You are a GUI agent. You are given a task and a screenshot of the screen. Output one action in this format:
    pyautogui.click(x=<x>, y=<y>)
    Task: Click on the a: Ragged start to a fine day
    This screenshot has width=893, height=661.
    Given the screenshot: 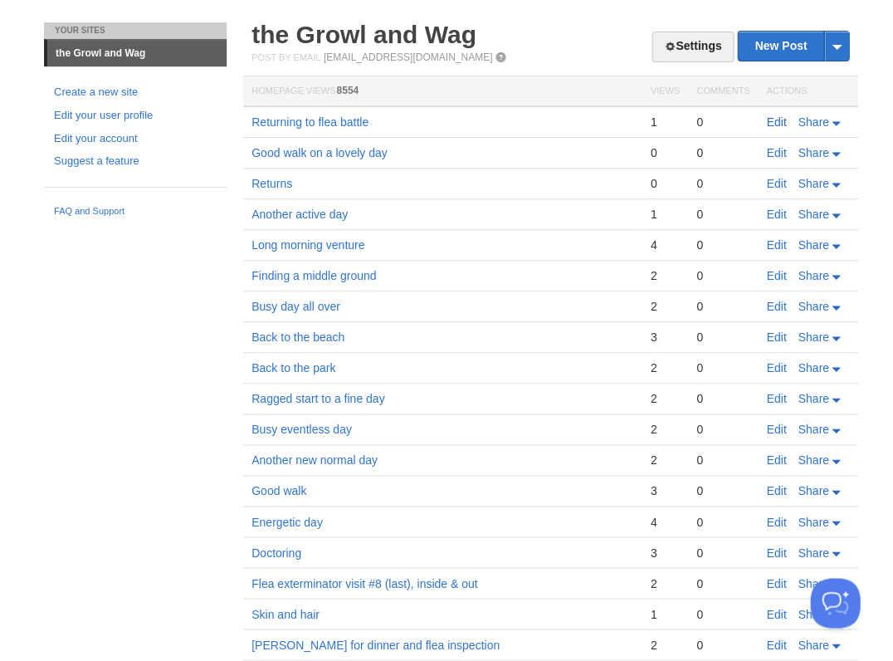 What is the action you would take?
    pyautogui.click(x=318, y=398)
    